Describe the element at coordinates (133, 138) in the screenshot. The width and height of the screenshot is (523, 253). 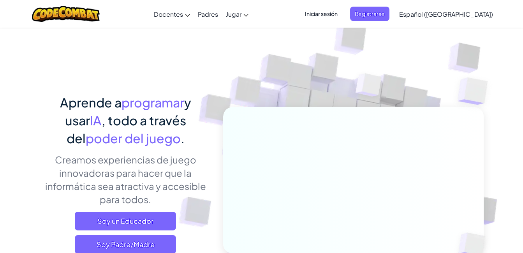
I see `span: poder del juego` at that location.